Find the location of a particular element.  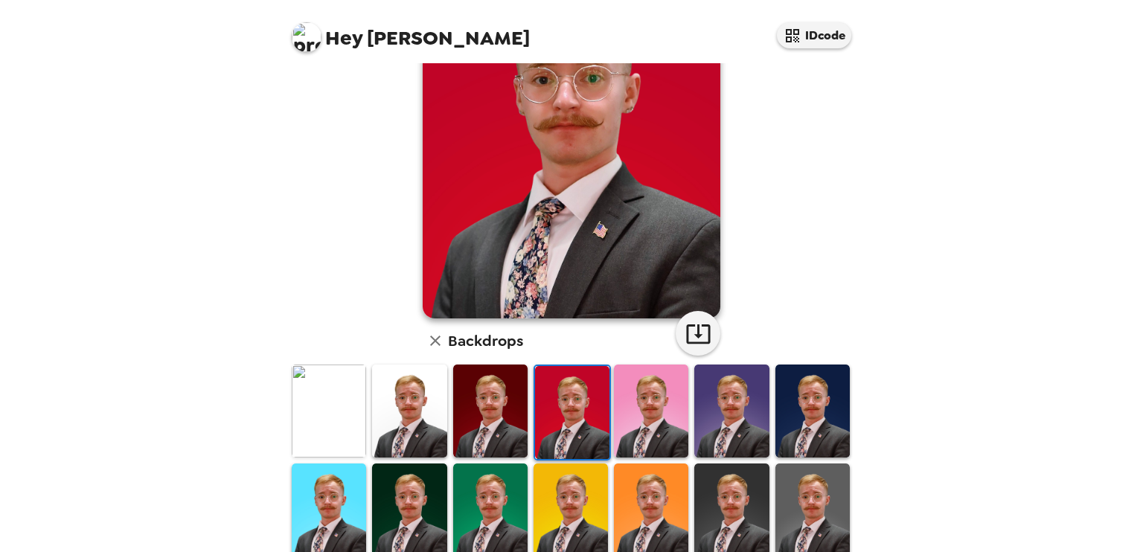

img: profile pic is located at coordinates (307, 37).